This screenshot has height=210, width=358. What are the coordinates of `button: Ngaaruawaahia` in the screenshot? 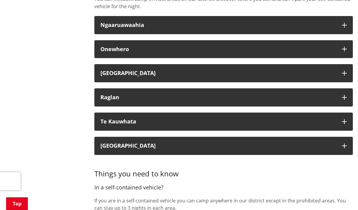 It's located at (223, 25).